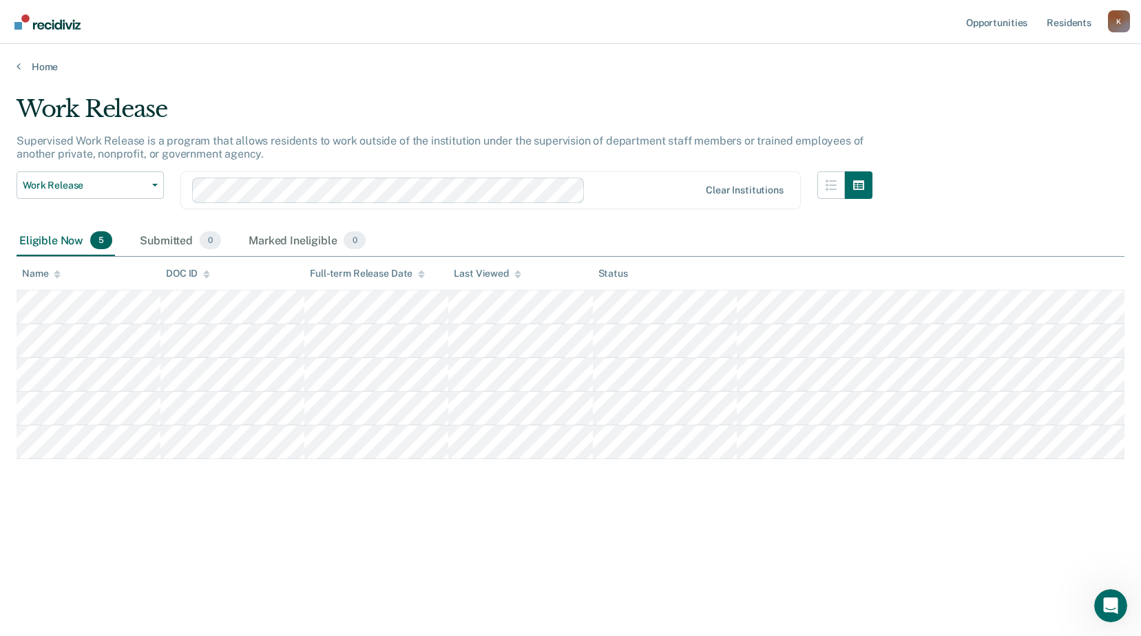 The width and height of the screenshot is (1141, 636). What do you see at coordinates (1119, 21) in the screenshot?
I see `button: Profile dropdown button` at bounding box center [1119, 21].